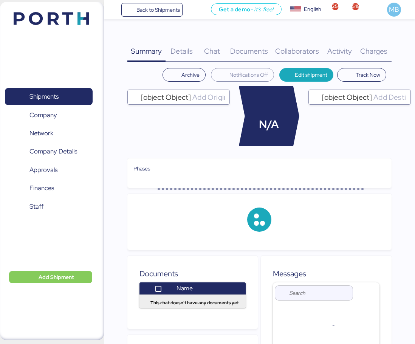 The height and width of the screenshot is (344, 415). Describe the element at coordinates (49, 97) in the screenshot. I see `a: Shipments` at that location.